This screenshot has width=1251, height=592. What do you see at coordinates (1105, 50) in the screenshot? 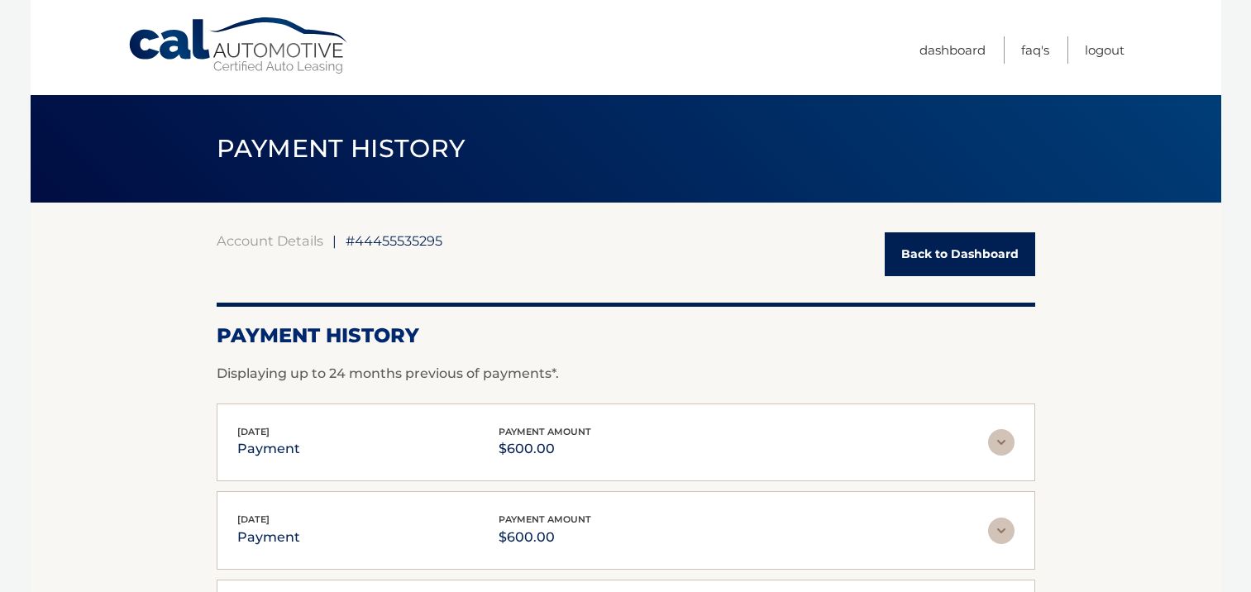
I see `a: Logout` at bounding box center [1105, 50].